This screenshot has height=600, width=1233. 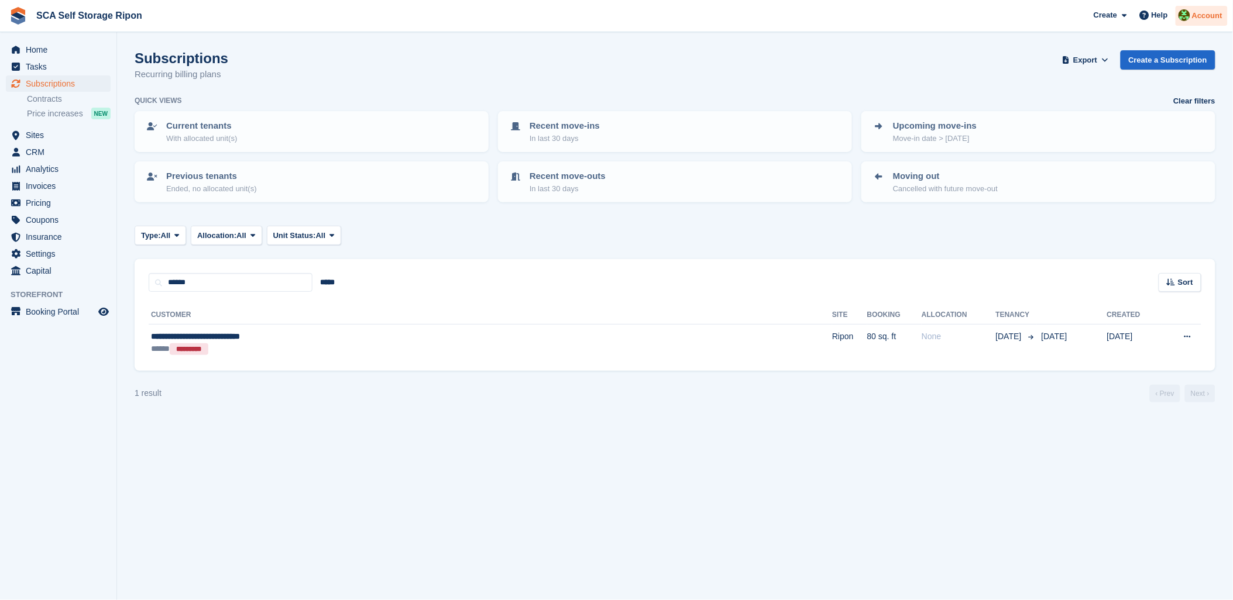 I want to click on span: Sites, so click(x=61, y=135).